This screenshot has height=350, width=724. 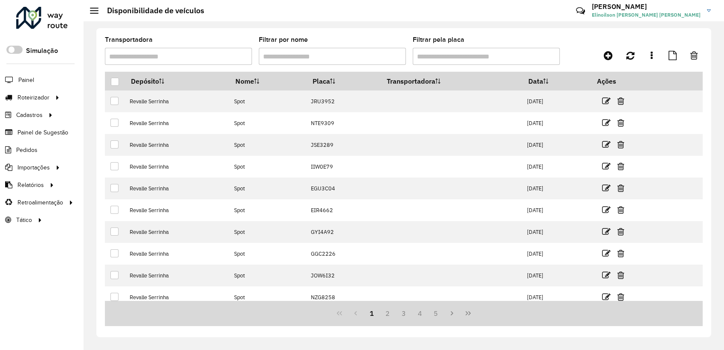 I want to click on span: Painel de Sugestão, so click(x=43, y=132).